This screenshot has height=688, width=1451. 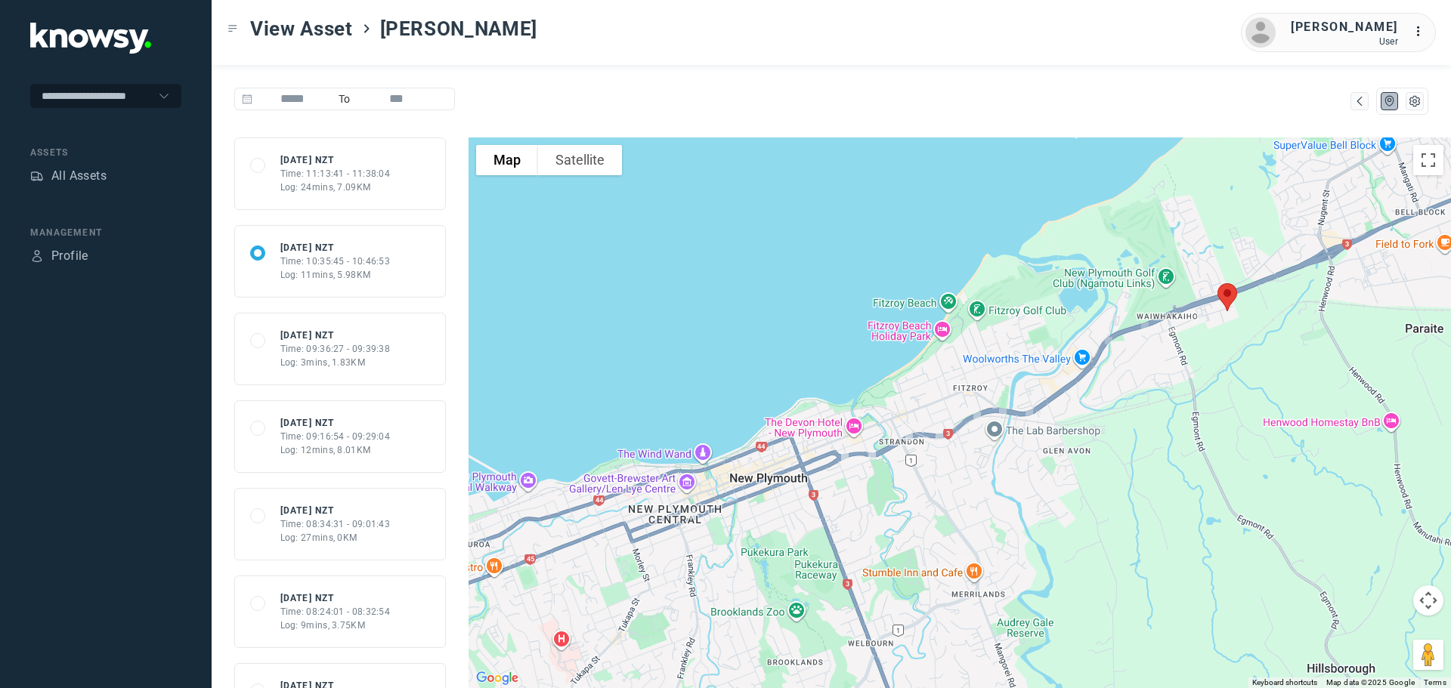 What do you see at coordinates (335, 538) in the screenshot?
I see `div: Log: 27mins, 0KM` at bounding box center [335, 538].